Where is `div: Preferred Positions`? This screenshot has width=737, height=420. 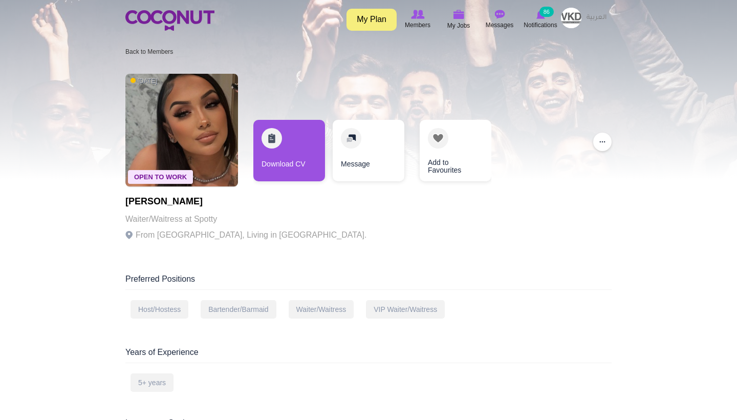 div: Preferred Positions is located at coordinates (369, 282).